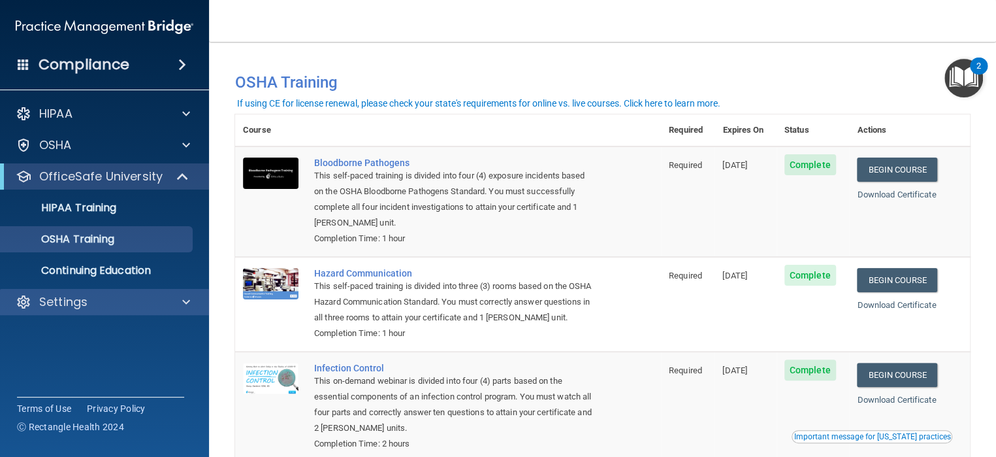 This screenshot has height=457, width=996. I want to click on a: OfficeSafe University, so click(103, 176).